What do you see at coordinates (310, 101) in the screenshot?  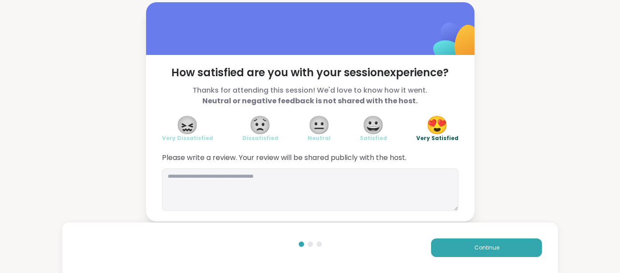 I see `b: Neutral or negative feedback is not shared with the host.` at bounding box center [310, 101].